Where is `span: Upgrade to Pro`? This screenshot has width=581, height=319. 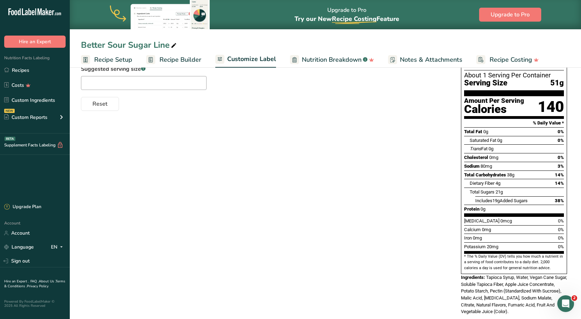 span: Upgrade to Pro is located at coordinates (510, 15).